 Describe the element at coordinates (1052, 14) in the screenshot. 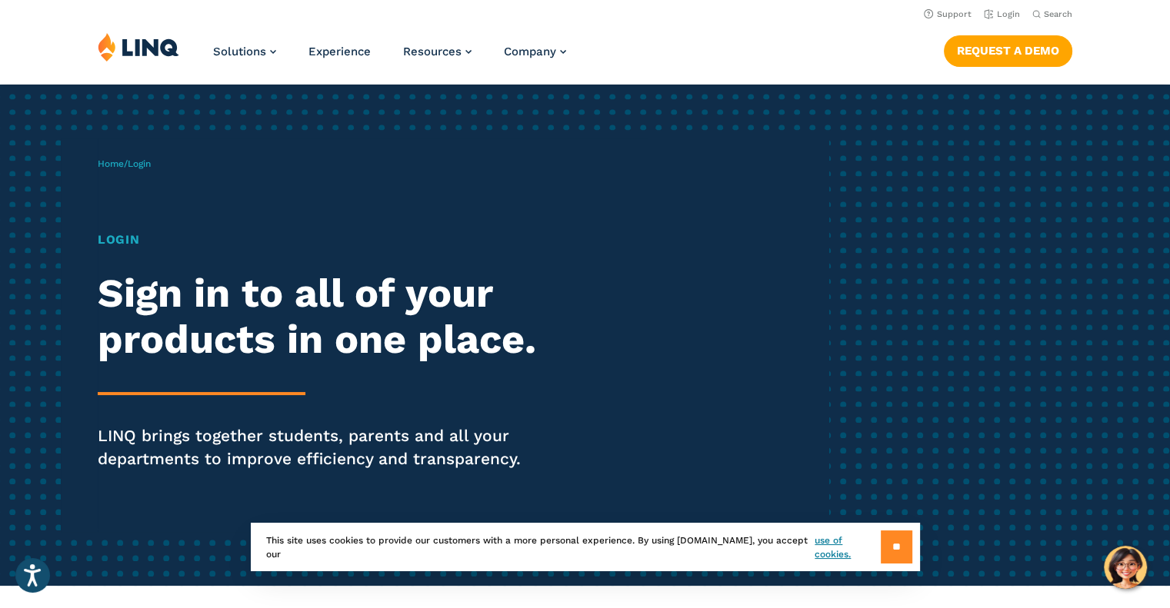

I see `button: Open Search Bar` at that location.